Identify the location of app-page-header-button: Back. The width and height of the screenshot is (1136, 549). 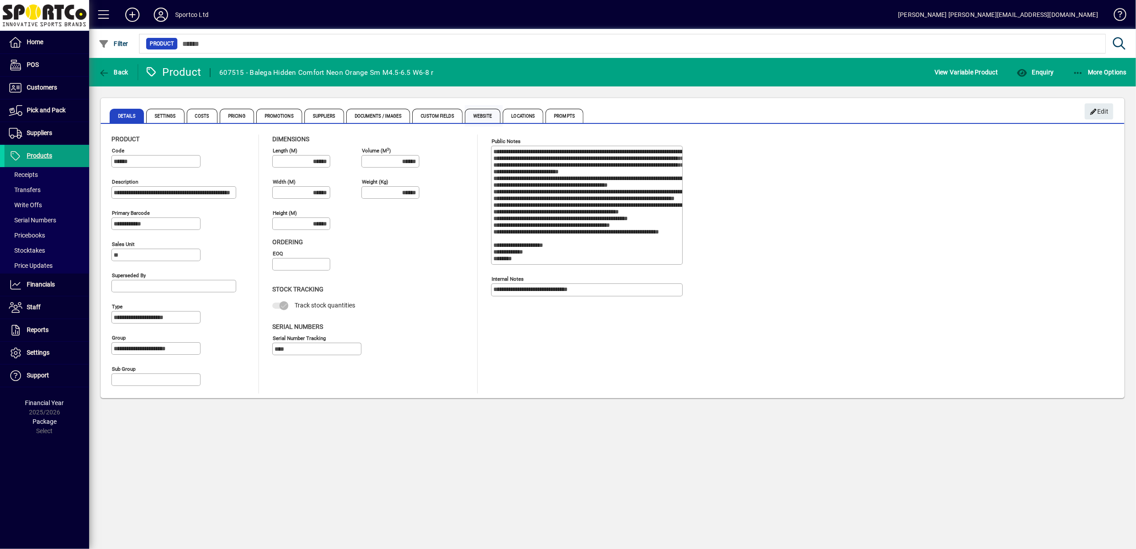
(114, 72).